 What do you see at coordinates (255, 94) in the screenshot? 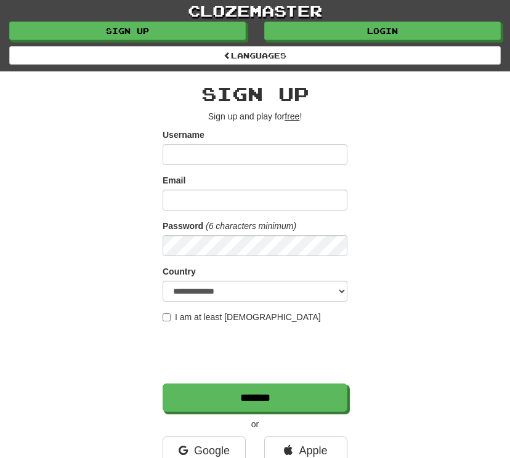
I see `h2: Sign up` at bounding box center [255, 94].